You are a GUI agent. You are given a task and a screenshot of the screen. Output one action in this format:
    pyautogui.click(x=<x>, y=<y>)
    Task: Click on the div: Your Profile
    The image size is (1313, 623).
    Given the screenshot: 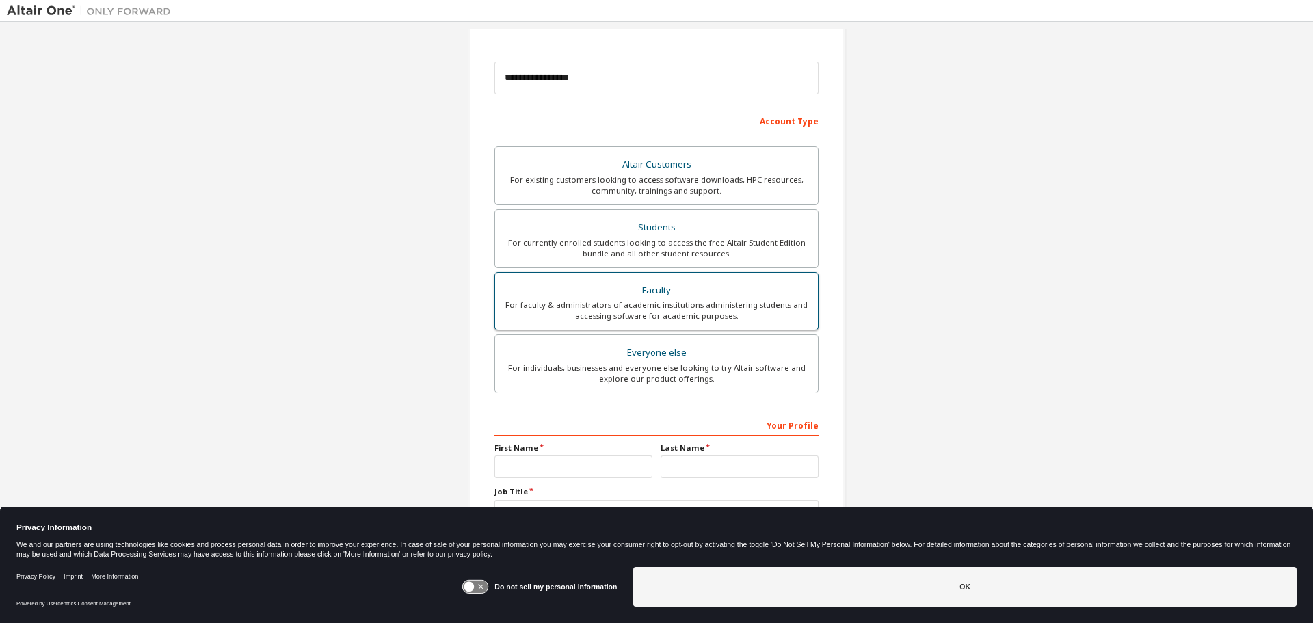 What is the action you would take?
    pyautogui.click(x=656, y=425)
    